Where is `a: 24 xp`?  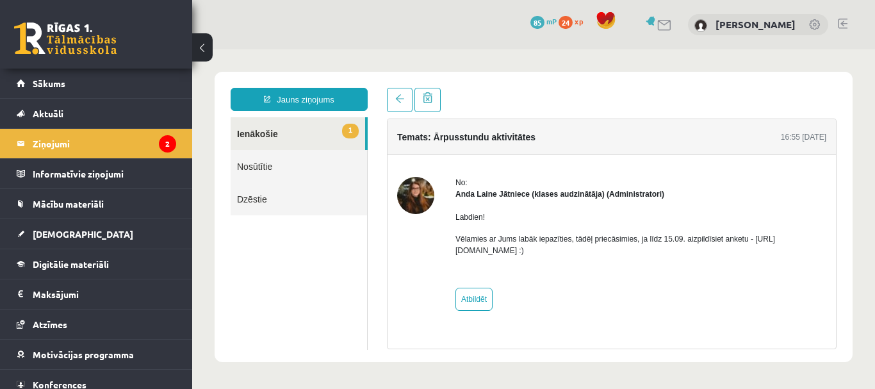
a: 24 xp is located at coordinates (574, 21).